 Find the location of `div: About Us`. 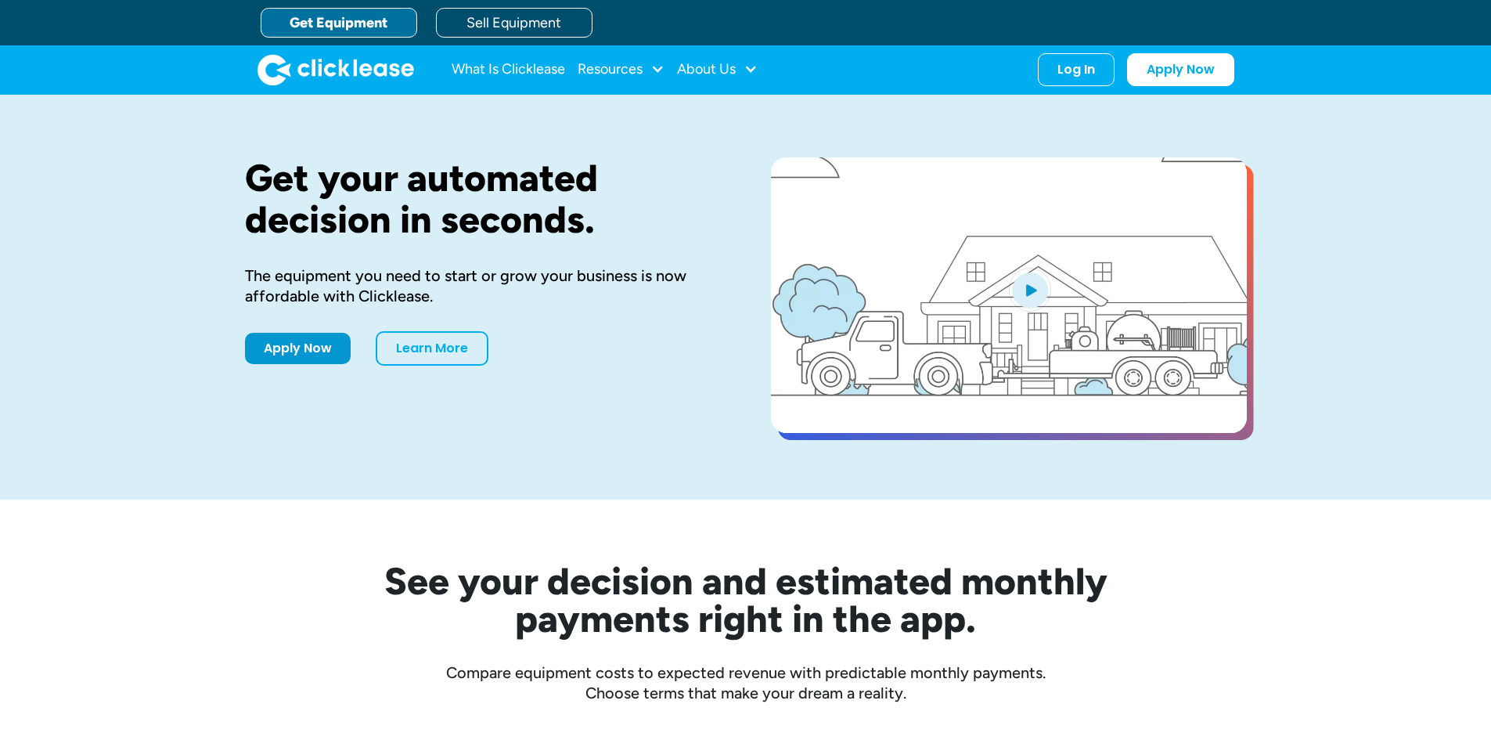

div: About Us is located at coordinates (717, 70).